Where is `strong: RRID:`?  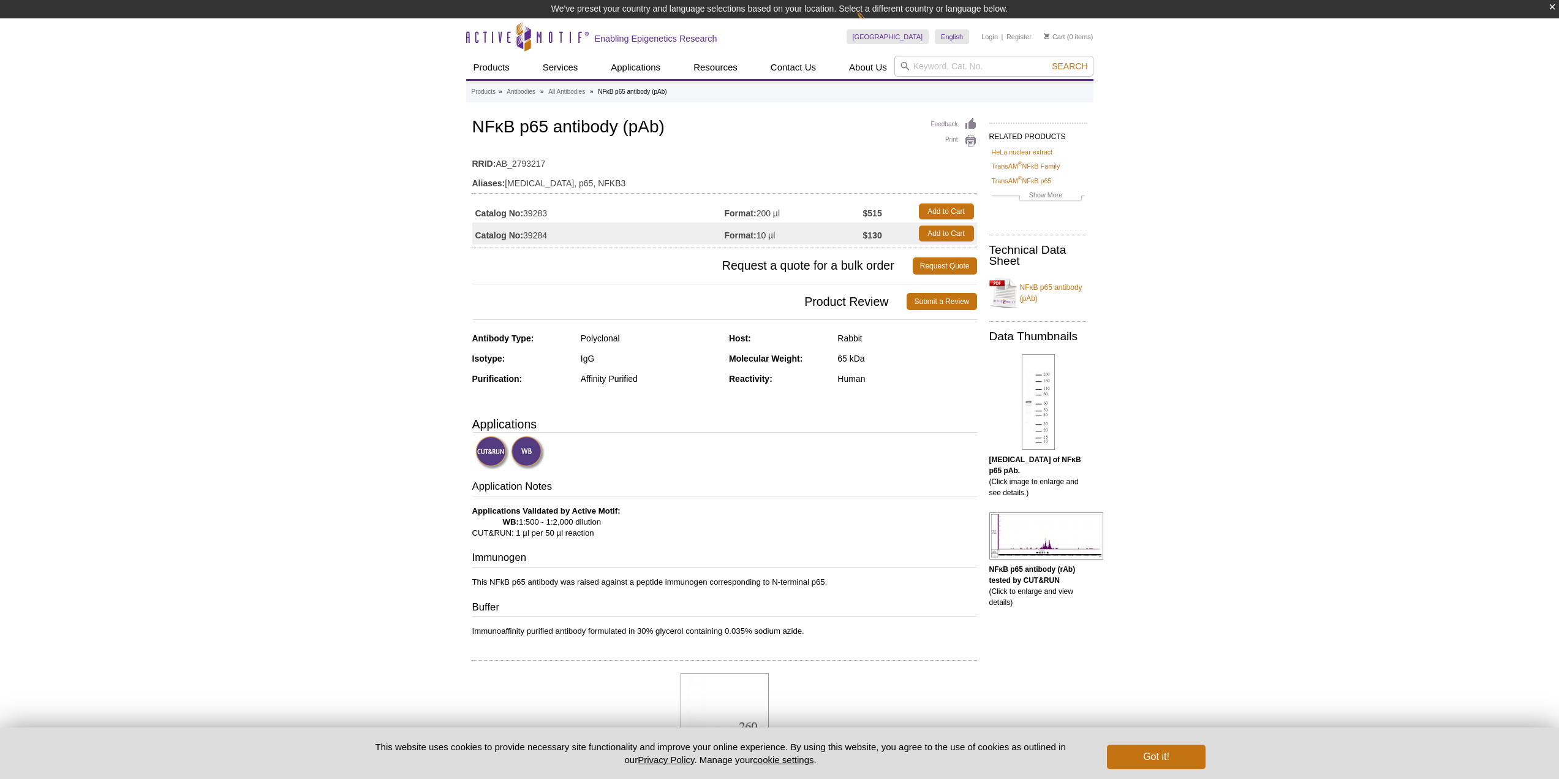
strong: RRID: is located at coordinates (484, 164).